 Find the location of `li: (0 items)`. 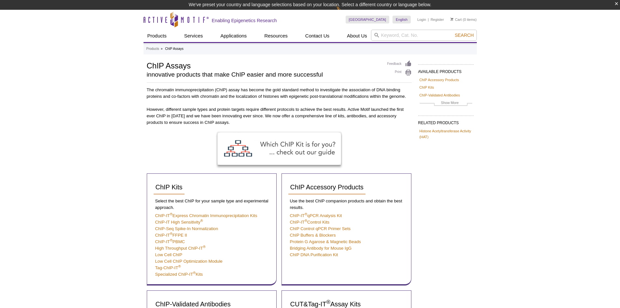

li: (0 items) is located at coordinates (464, 20).